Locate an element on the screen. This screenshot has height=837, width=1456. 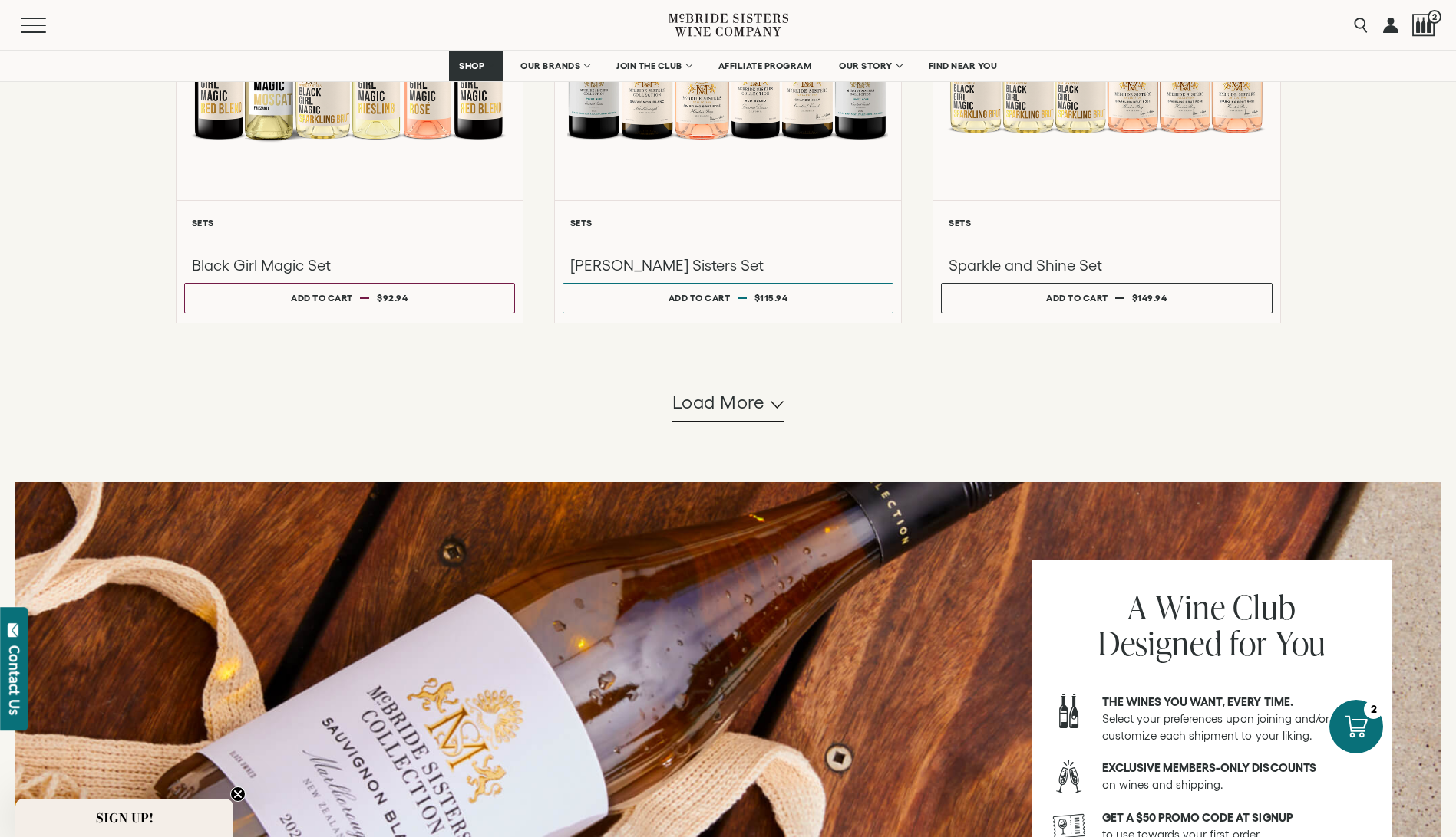
span: $149.94 is located at coordinates (1150, 298).